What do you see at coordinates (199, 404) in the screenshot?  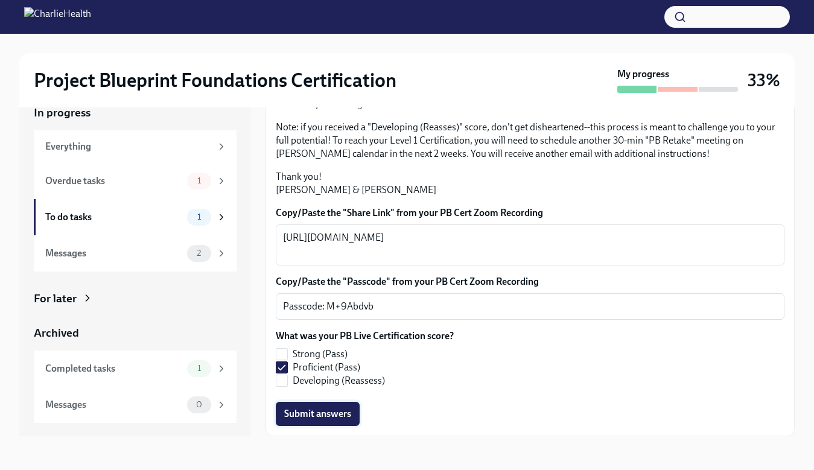 I see `span: 0` at bounding box center [199, 404].